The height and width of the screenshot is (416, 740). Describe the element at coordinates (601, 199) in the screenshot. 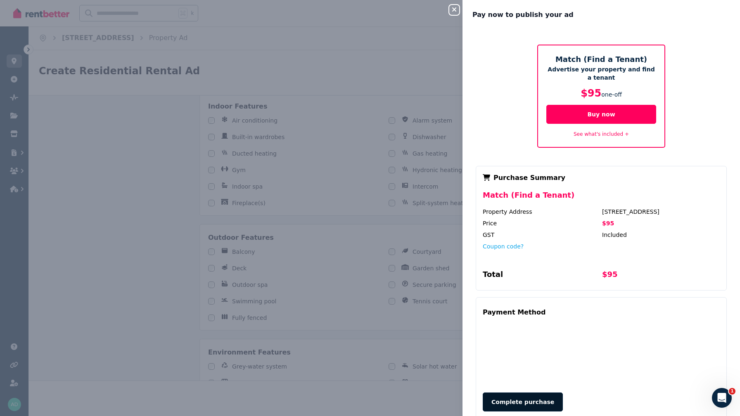

I see `div: Match (Find a Tenant)` at that location.